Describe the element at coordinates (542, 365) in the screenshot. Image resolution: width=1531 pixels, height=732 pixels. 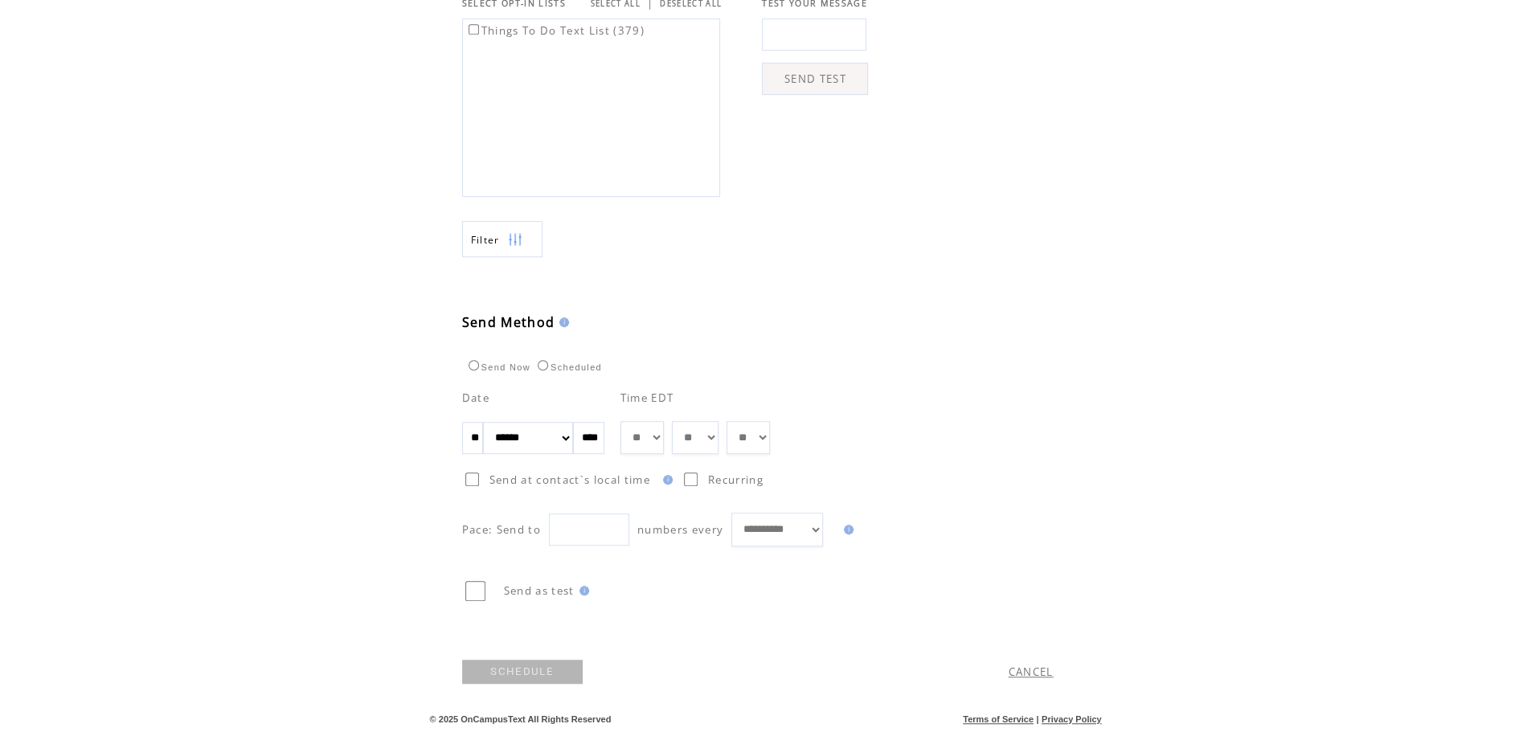
I see `input: Scheduled` at that location.